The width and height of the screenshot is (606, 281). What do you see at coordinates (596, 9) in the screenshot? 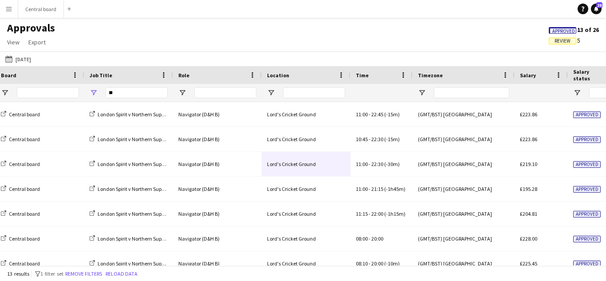
I see `a: 28` at bounding box center [596, 9].